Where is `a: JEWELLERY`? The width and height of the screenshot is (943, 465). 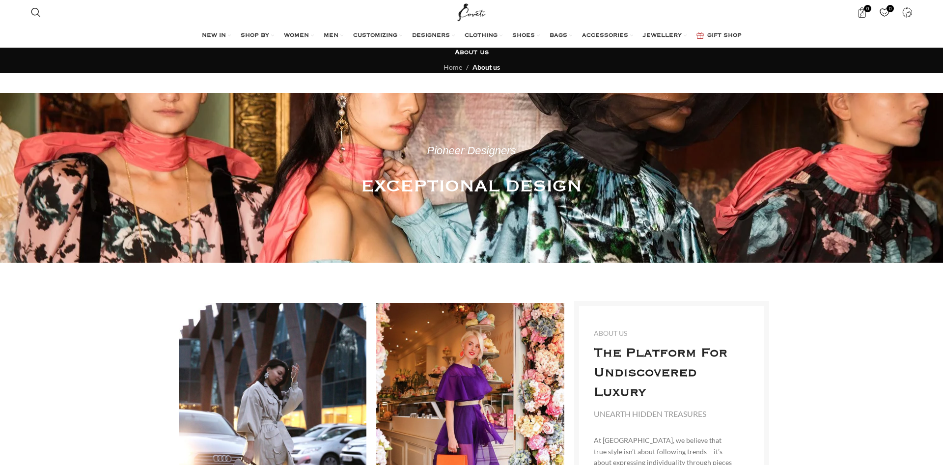 a: JEWELLERY is located at coordinates (664, 36).